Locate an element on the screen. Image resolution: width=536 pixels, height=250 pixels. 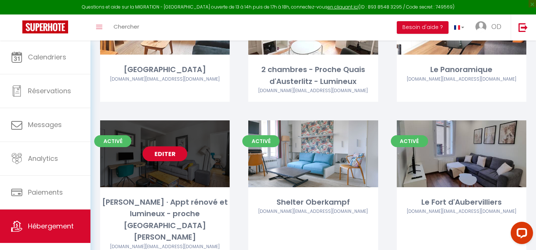
span: Chercher is located at coordinates (126, 26).